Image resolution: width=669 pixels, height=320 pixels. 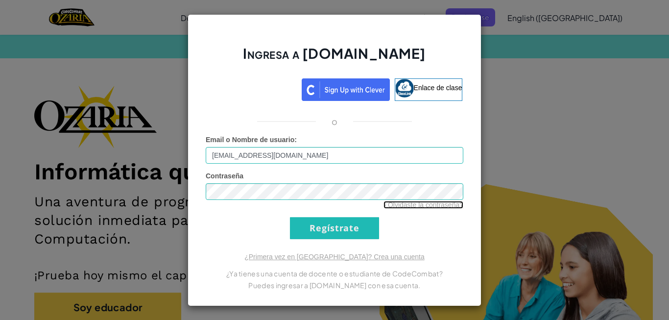 I want to click on img: clever_sso_button@2x.png, so click(x=346, y=90).